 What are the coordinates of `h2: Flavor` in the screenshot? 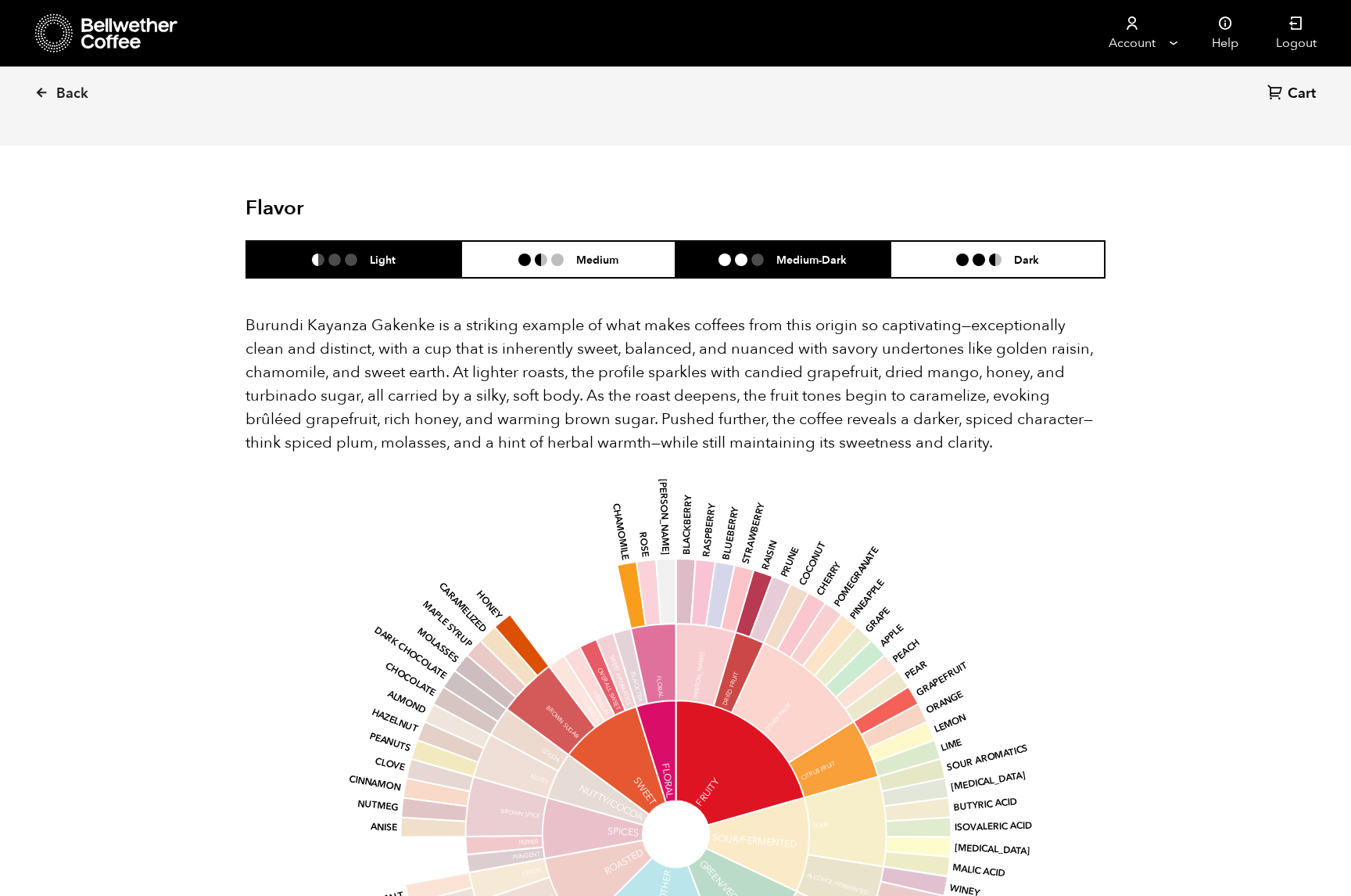 It's located at (389, 208).